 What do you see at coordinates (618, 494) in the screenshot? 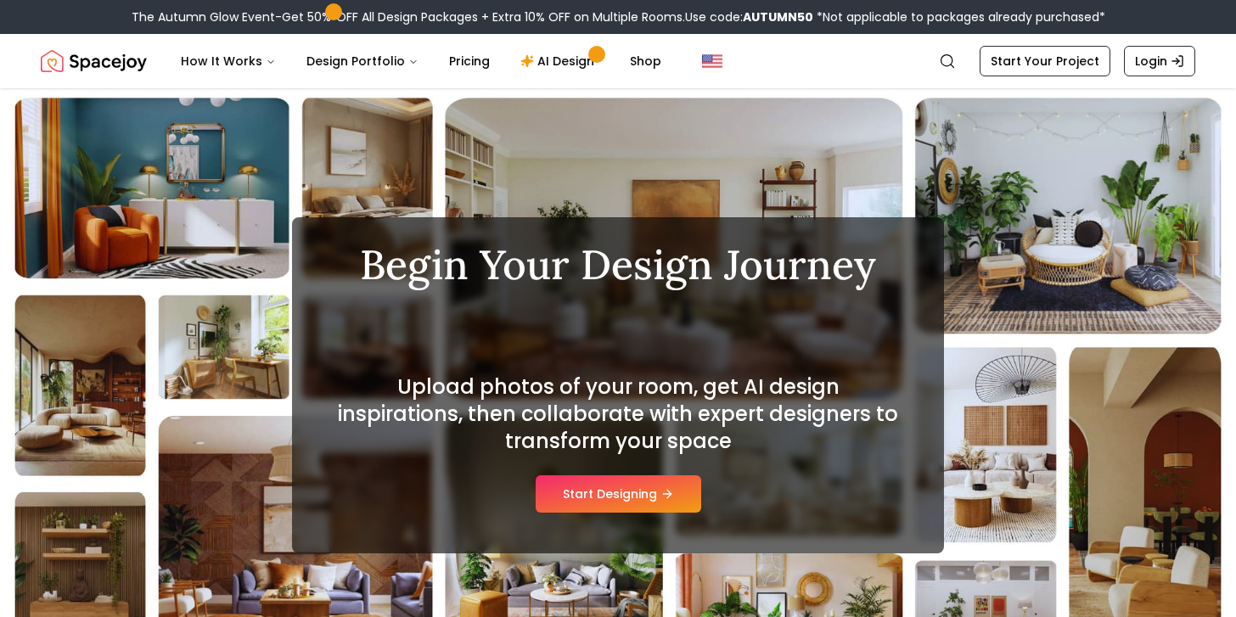
I see `button: Start Designing` at bounding box center [618, 494].